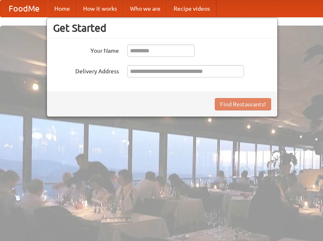 The width and height of the screenshot is (323, 241). Describe the element at coordinates (145, 9) in the screenshot. I see `a: Who we are` at that location.